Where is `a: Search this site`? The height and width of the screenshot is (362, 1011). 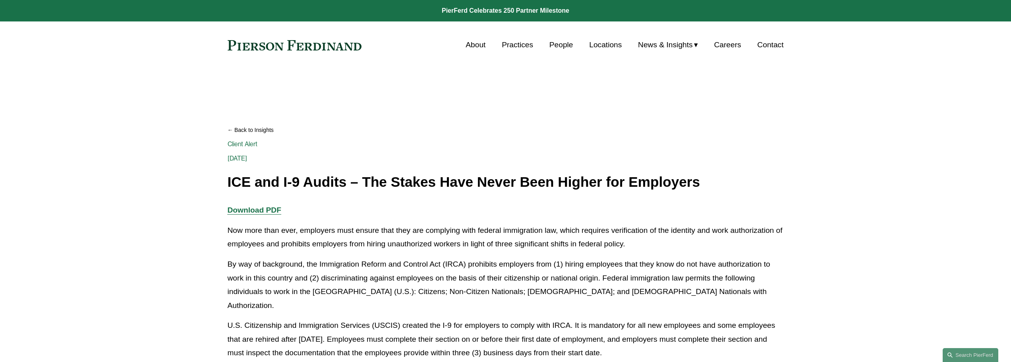
a: Search this site is located at coordinates (971, 355).